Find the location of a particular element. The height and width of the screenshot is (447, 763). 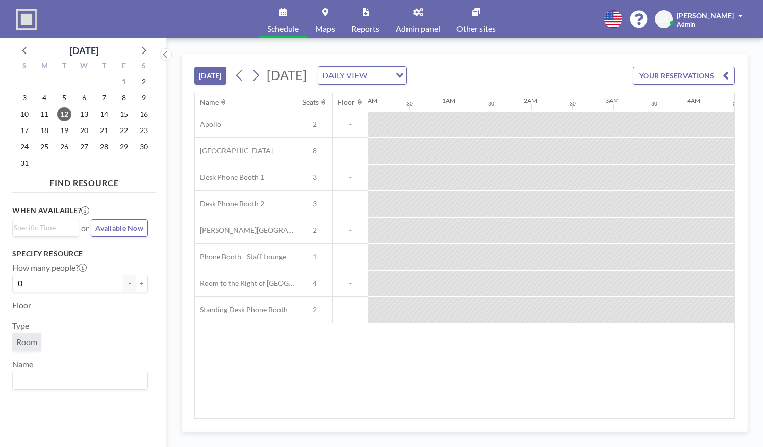

div: M is located at coordinates (44, 67).